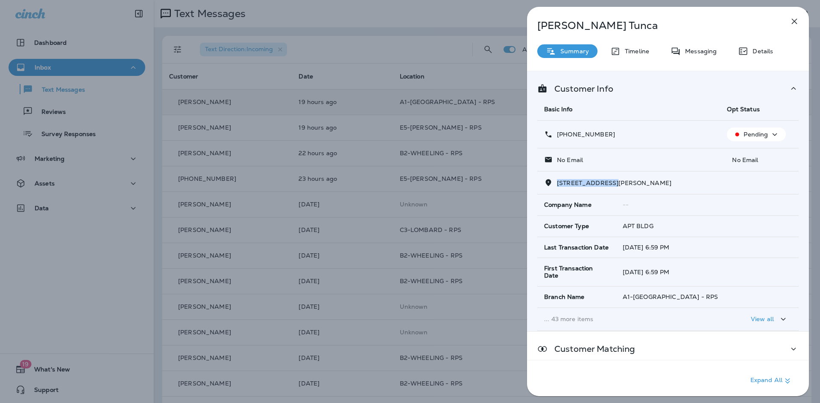 This screenshot has width=820, height=403. I want to click on button: Expand All, so click(771, 381).